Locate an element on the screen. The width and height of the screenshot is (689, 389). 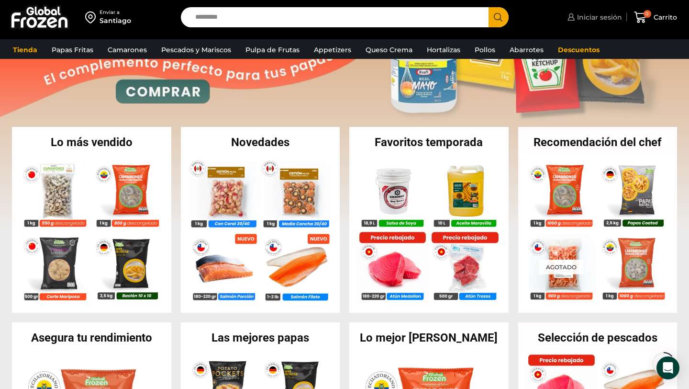
a: Papas Fritas is located at coordinates (72, 50).